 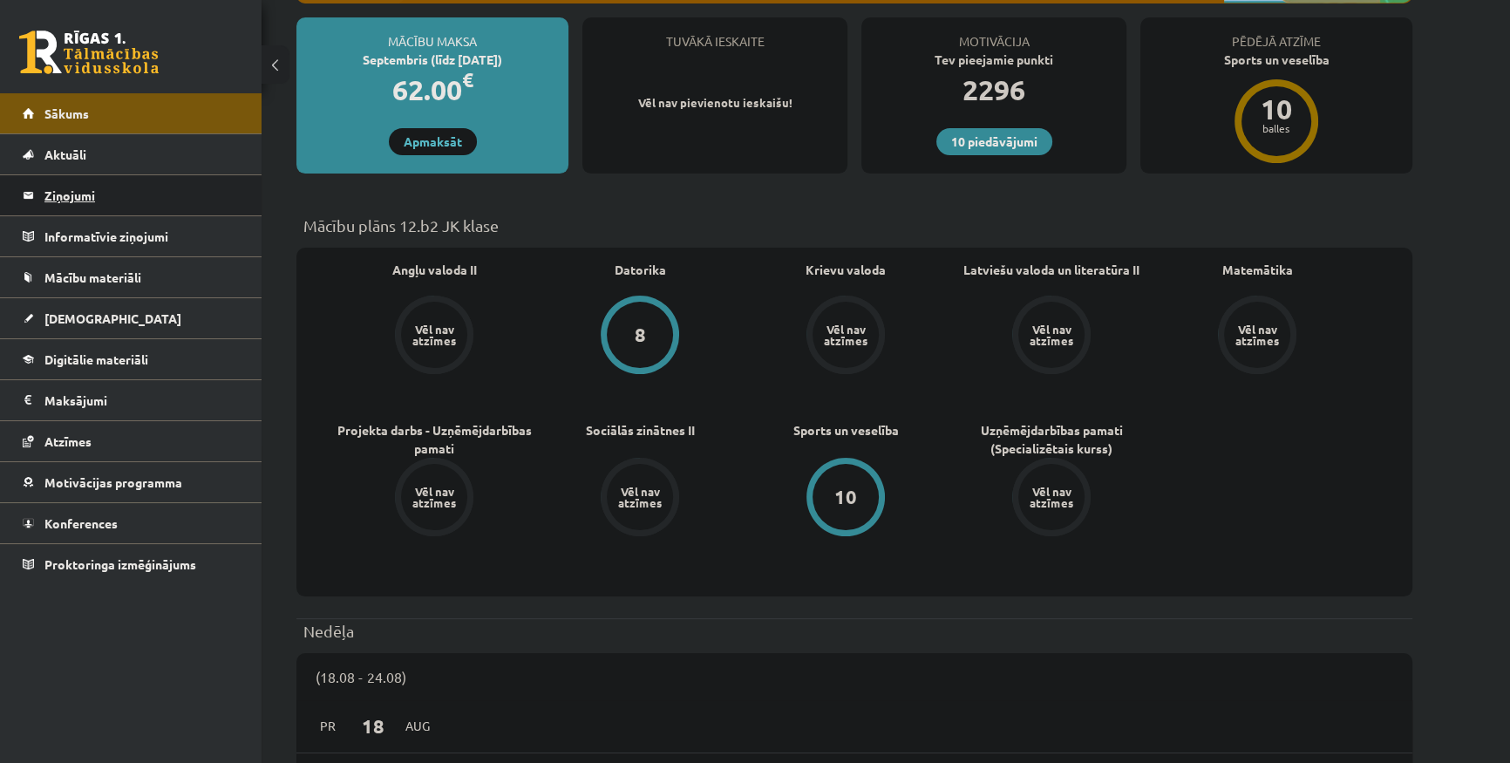 What do you see at coordinates (131, 400) in the screenshot?
I see `a: Maksājumi` at bounding box center [131, 400].